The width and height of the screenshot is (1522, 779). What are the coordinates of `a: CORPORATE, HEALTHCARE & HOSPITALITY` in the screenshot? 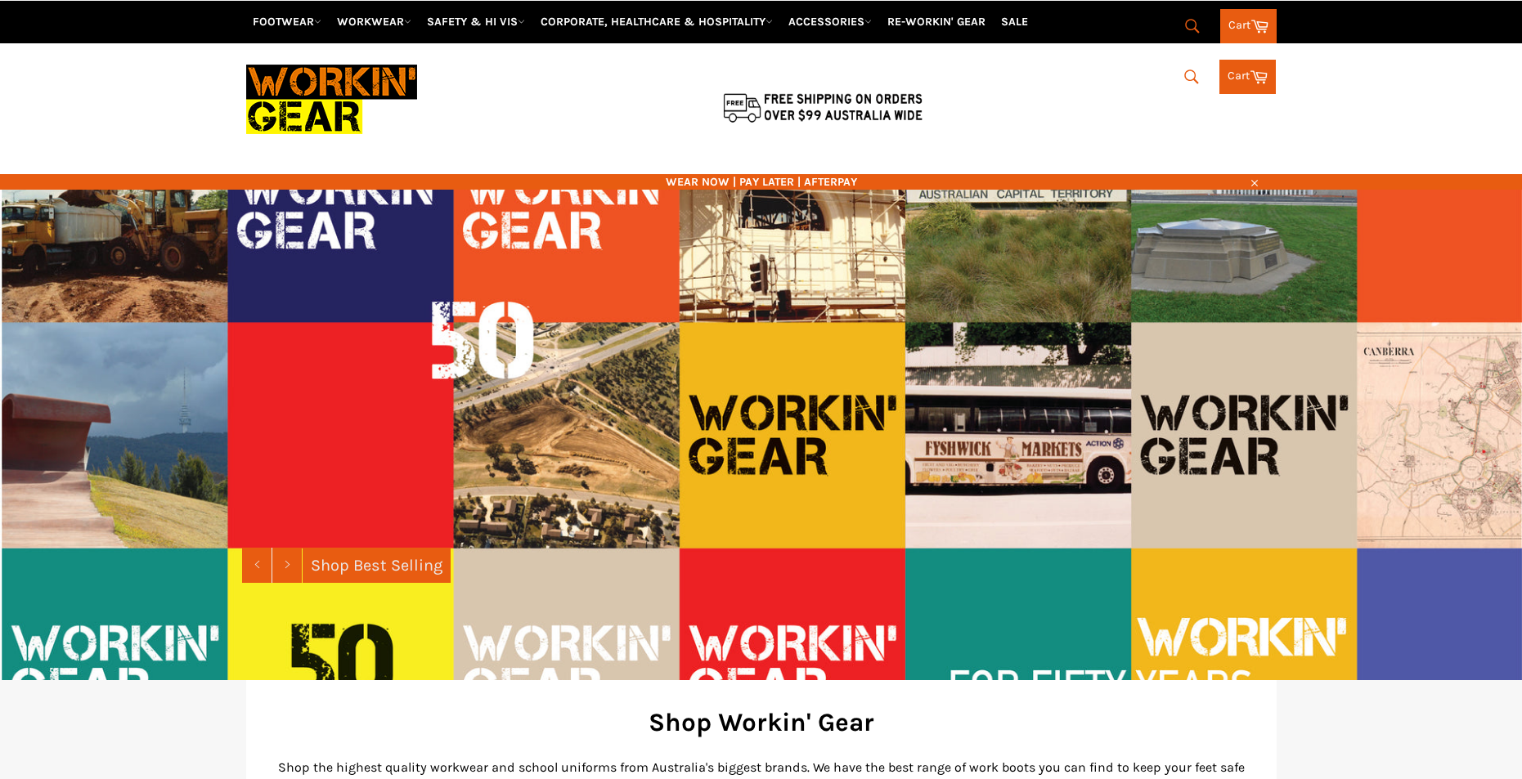 It's located at (657, 21).